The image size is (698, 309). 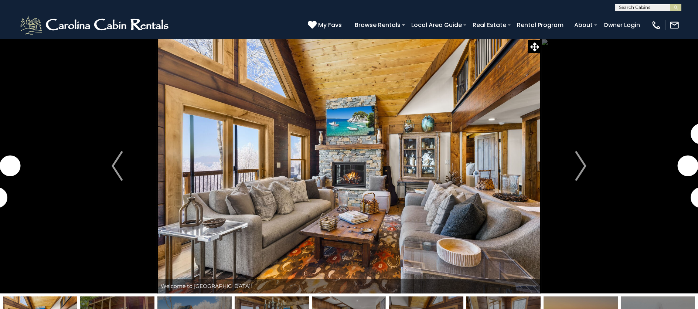 I want to click on img: mail-regular-white.png, so click(x=675, y=25).